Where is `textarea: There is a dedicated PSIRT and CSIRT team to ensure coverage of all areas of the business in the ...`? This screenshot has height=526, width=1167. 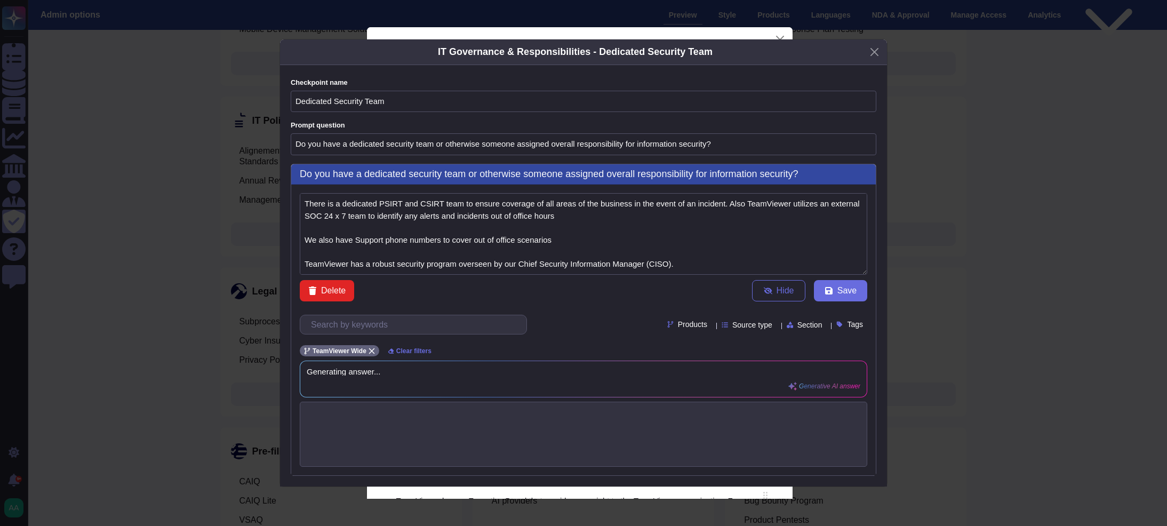
textarea: There is a dedicated PSIRT and CSIRT team to ensure coverage of all areas of the business in the ... is located at coordinates (583, 234).